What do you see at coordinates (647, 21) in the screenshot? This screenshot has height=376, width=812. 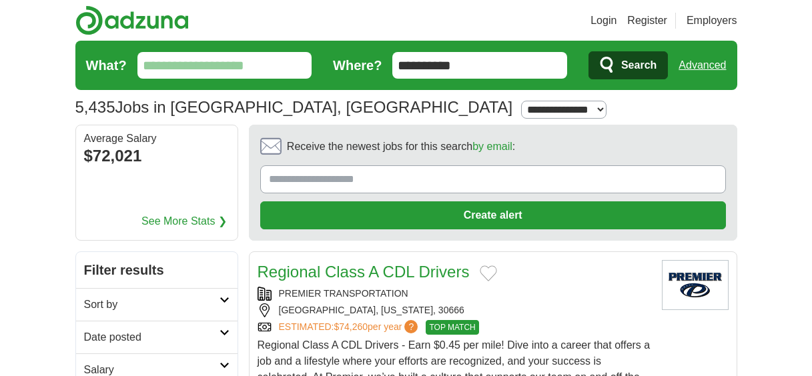 I see `a: Register` at bounding box center [647, 21].